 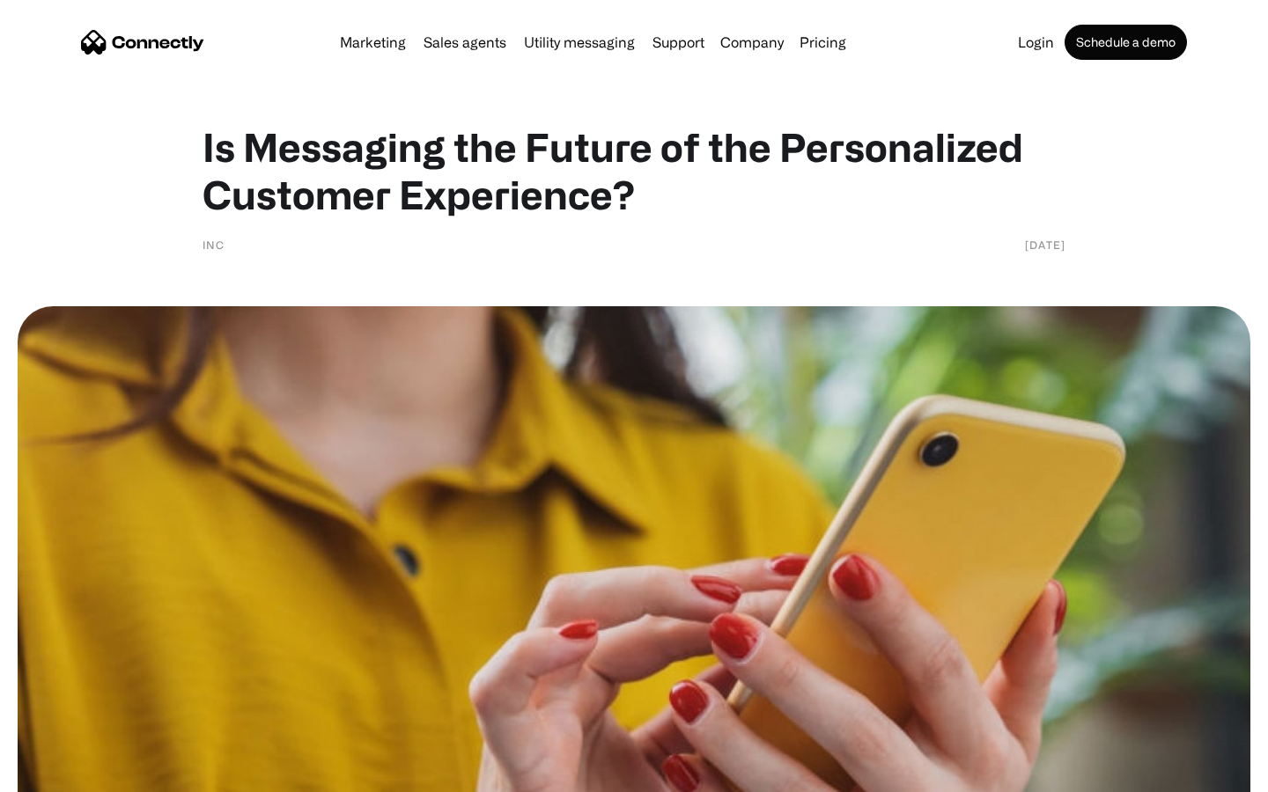 What do you see at coordinates (1035, 42) in the screenshot?
I see `a: Login` at bounding box center [1035, 42].